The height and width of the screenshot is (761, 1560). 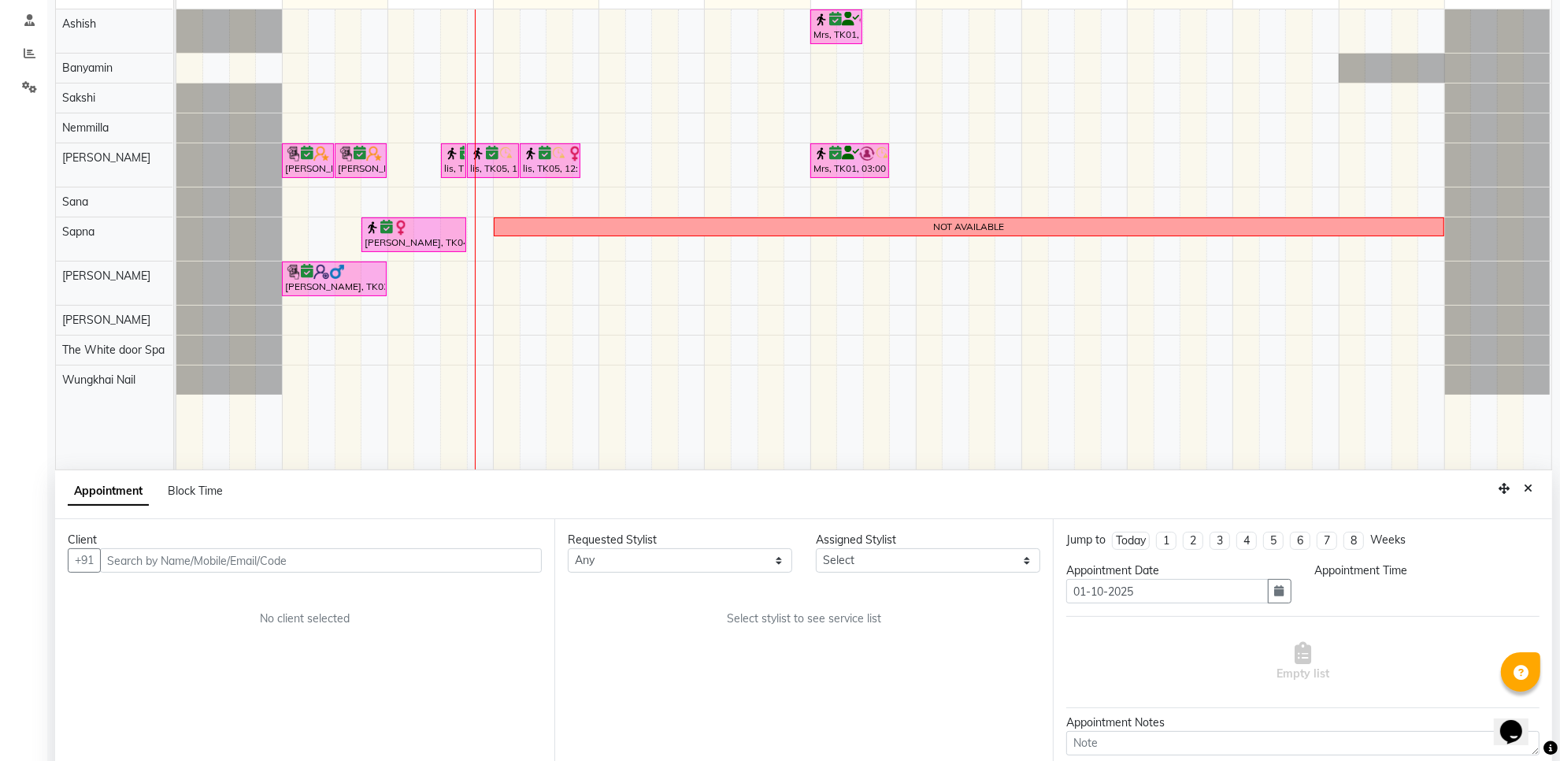 I want to click on div: Appointment Date, so click(x=1178, y=570).